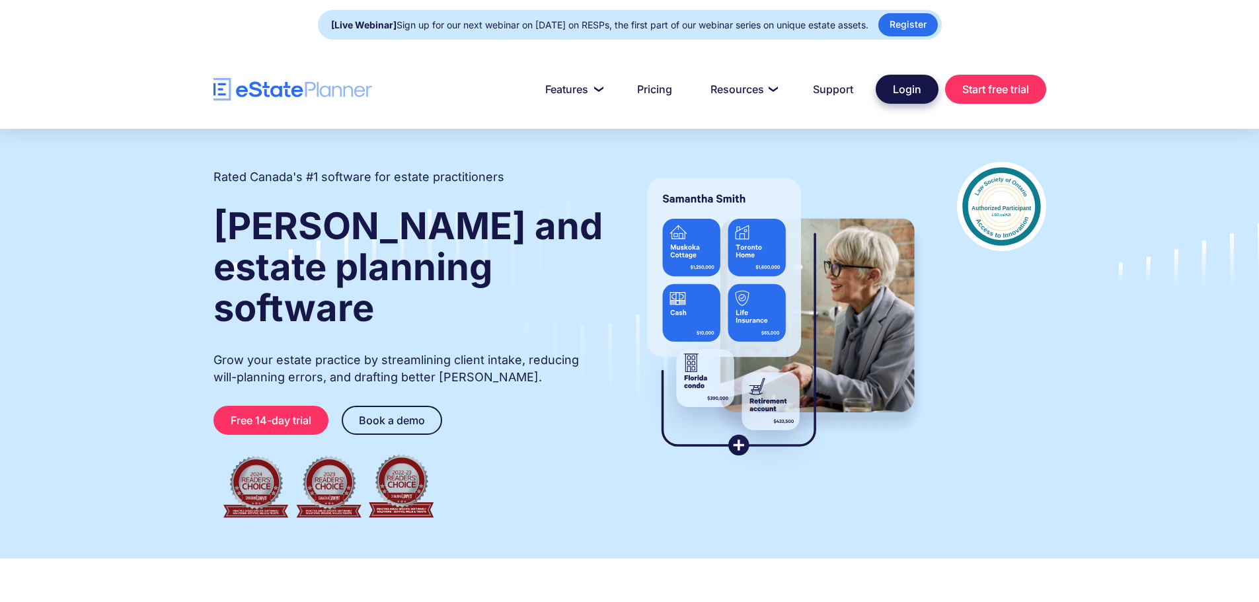 The width and height of the screenshot is (1259, 602). Describe the element at coordinates (654, 89) in the screenshot. I see `a: Pricing` at that location.